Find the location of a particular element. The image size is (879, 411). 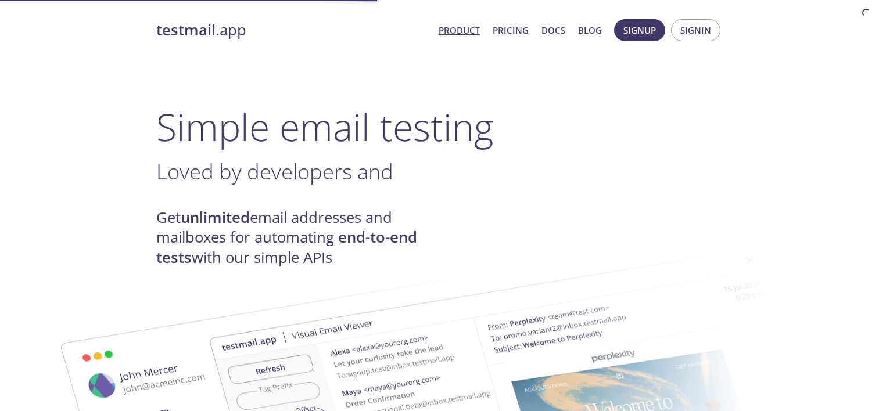

a: Pricing is located at coordinates (511, 30).